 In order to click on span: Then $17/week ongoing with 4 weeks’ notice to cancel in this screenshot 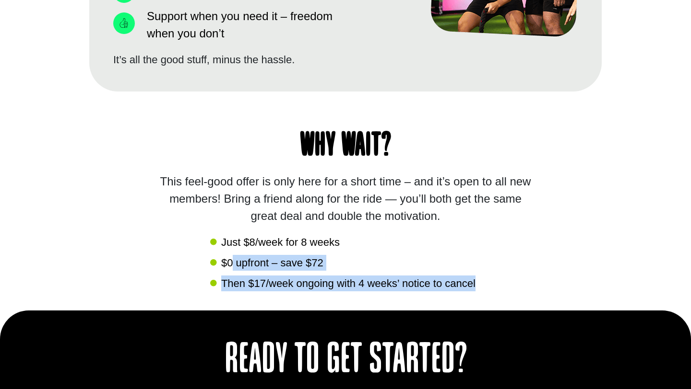, I will do `click(347, 283)`.